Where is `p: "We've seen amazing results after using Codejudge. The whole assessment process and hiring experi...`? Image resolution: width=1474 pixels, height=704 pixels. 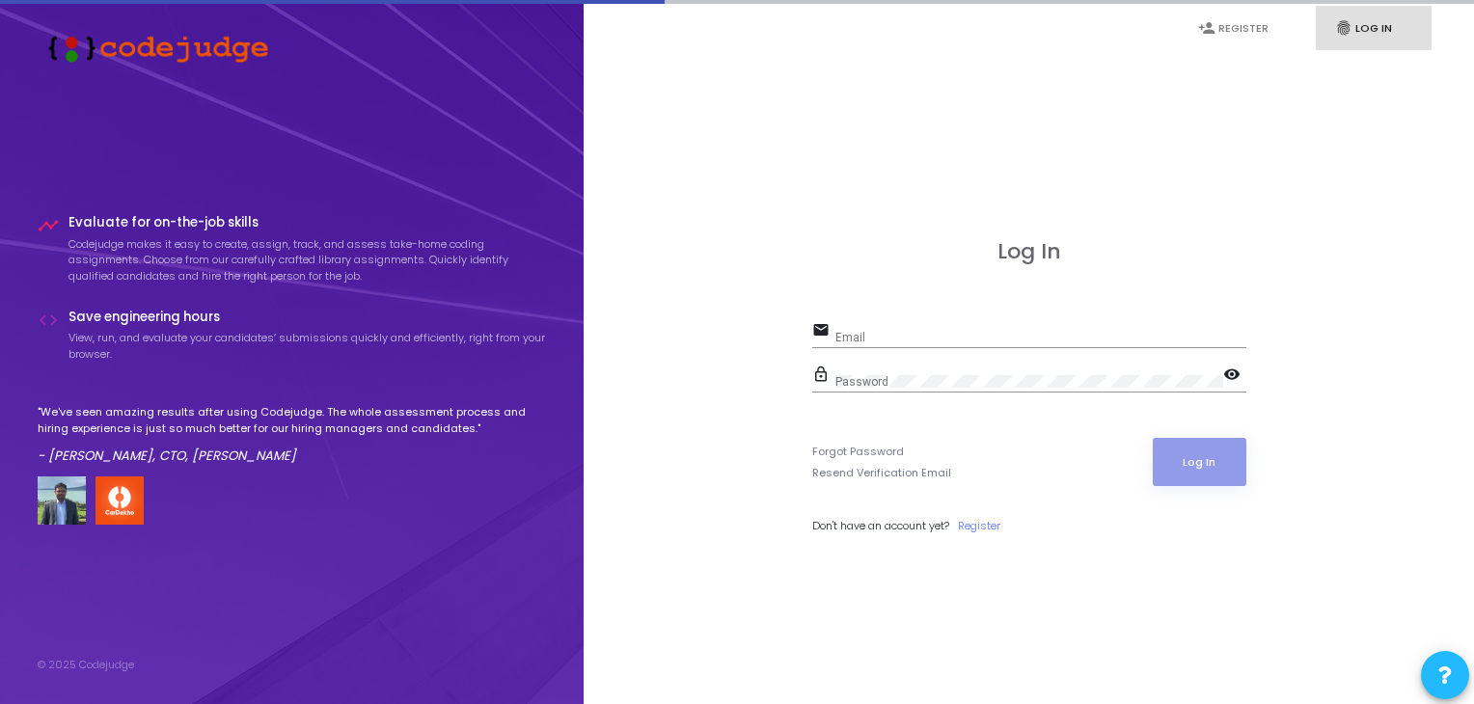 p: "We've seen amazing results after using Codejudge. The whole assessment process and hiring experi... is located at coordinates (292, 420).